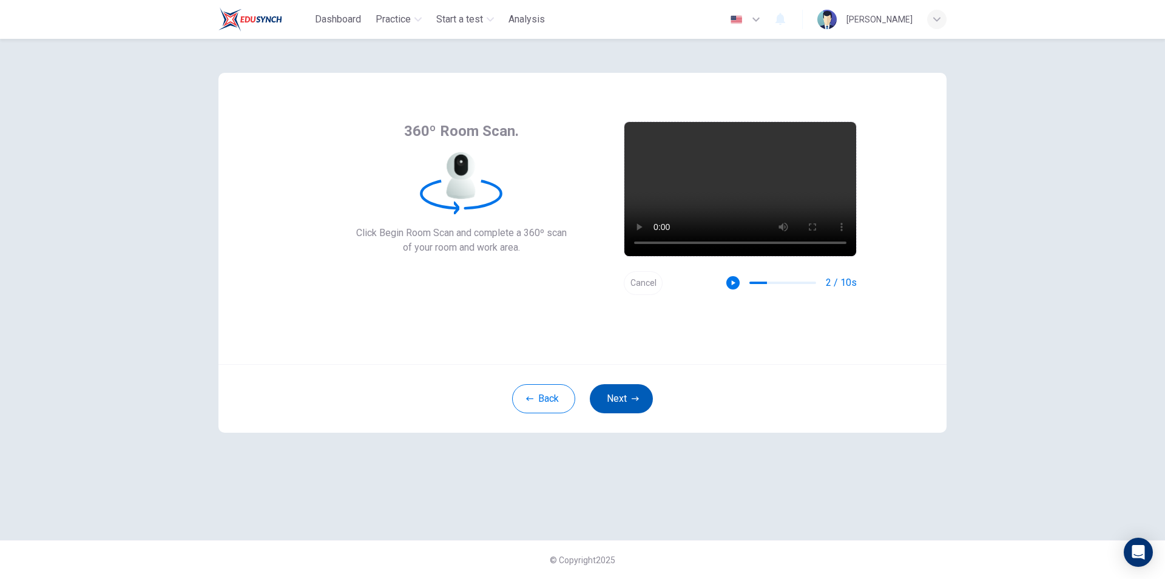 The width and height of the screenshot is (1165, 579). I want to click on span: 2 / 10s, so click(841, 283).